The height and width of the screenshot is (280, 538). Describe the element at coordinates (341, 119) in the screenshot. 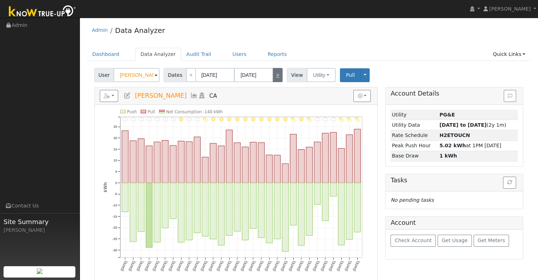

I see `i: 4/28 - PartlyCloudy` at that location.